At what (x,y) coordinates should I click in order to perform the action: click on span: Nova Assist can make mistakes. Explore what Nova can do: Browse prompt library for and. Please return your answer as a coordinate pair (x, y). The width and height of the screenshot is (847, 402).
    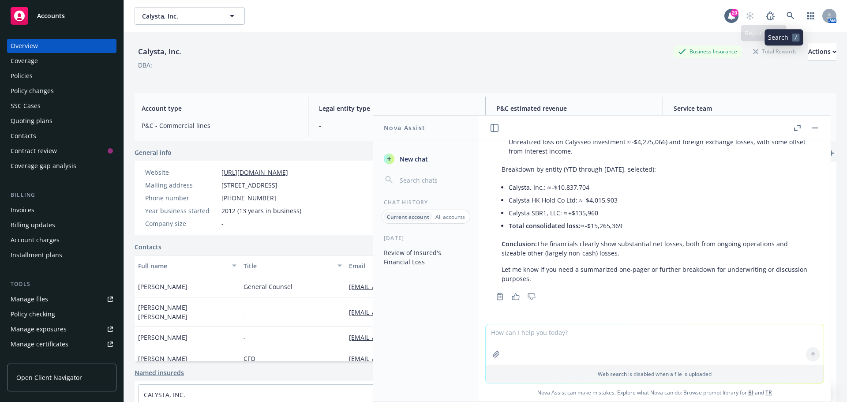
    Looking at the image, I should click on (655, 392).